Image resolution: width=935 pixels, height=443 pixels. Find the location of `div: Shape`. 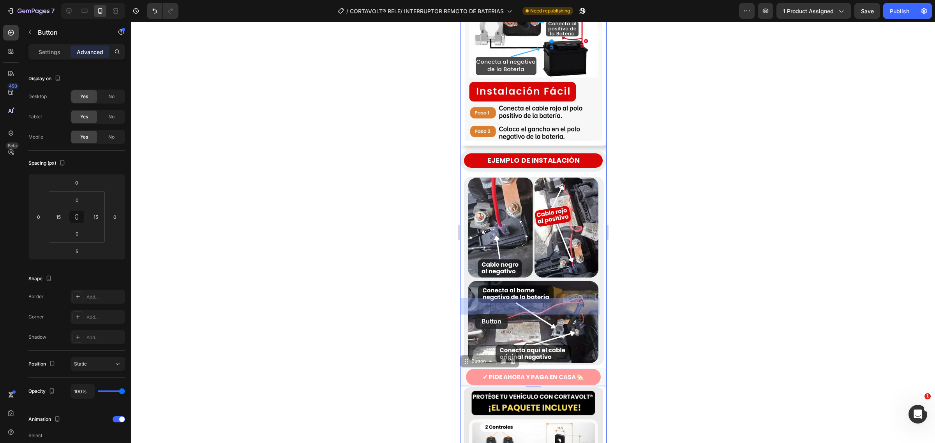

div: Shape is located at coordinates (41, 279).